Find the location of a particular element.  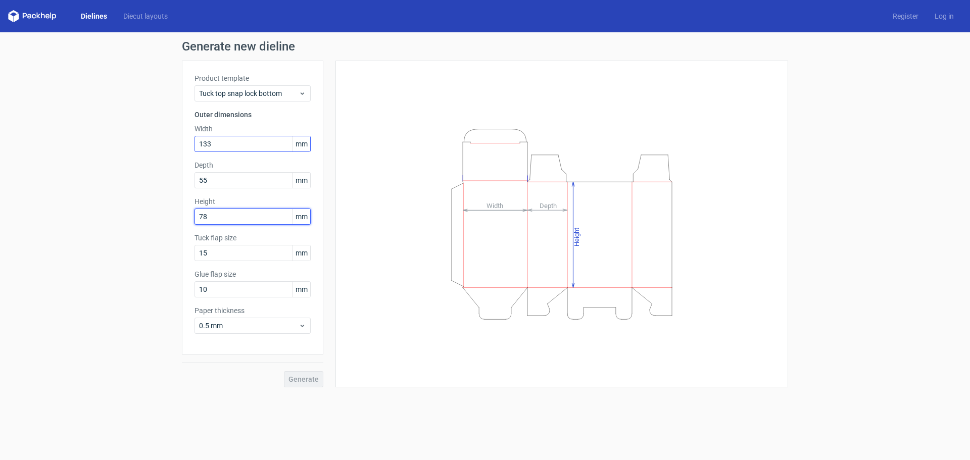

tspan: Depth is located at coordinates (548, 205).